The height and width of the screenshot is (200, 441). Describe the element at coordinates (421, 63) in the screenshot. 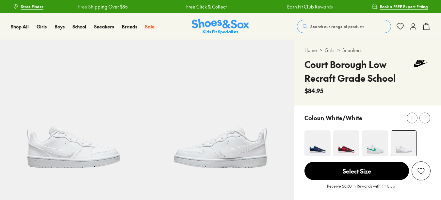

I see `img: Vendor logo` at that location.